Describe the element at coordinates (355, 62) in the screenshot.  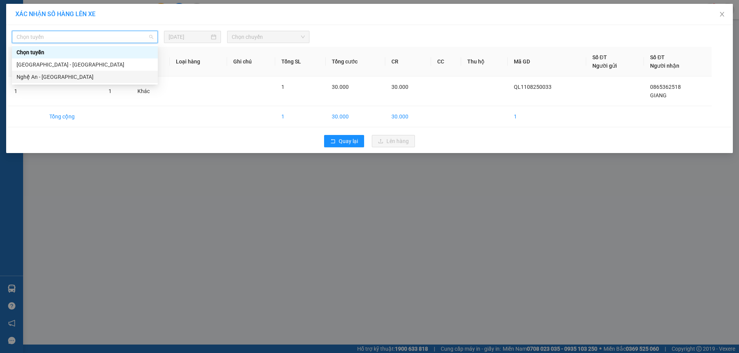
I see `th: Tổng cước` at that location.